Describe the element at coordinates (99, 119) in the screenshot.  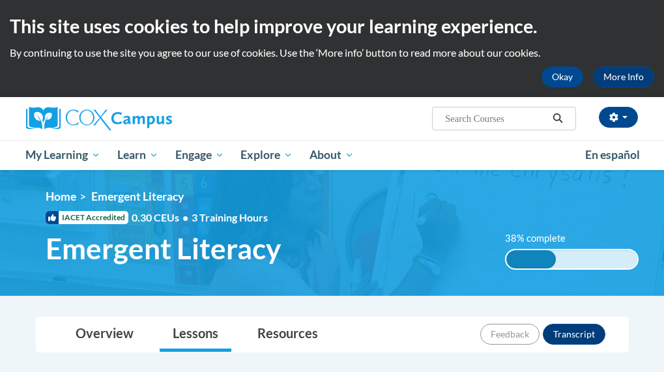
I see `img: Cox Campus` at that location.